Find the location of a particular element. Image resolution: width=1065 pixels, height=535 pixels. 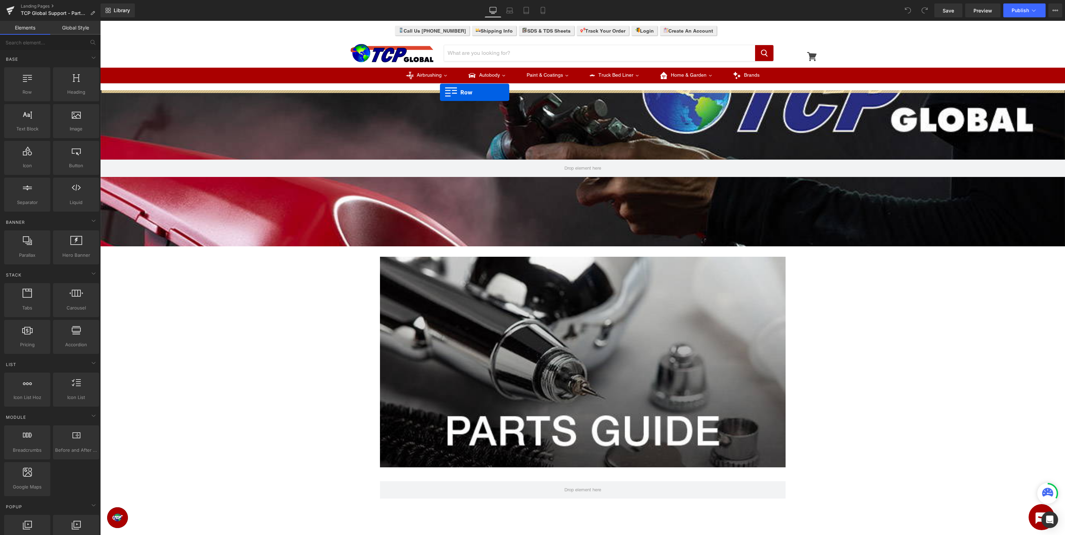

span: Module is located at coordinates (16, 417).